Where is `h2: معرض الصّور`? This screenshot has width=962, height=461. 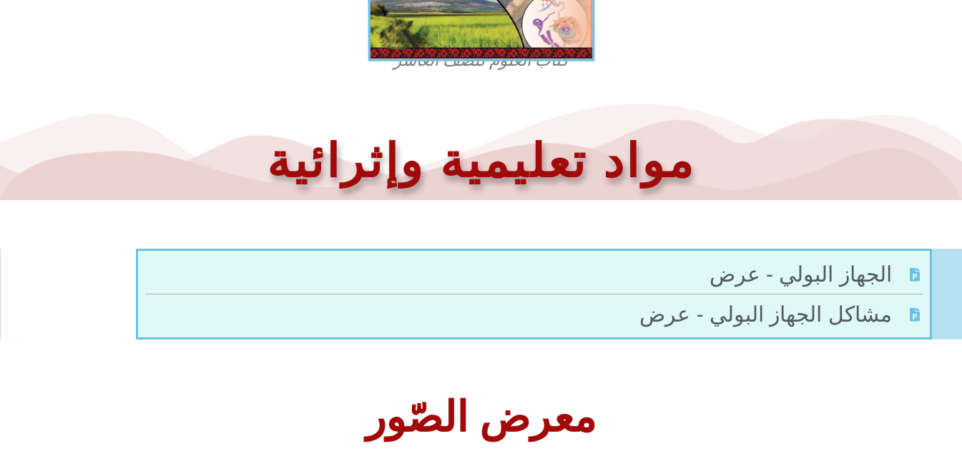
h2: معرض الصّور is located at coordinates (481, 418).